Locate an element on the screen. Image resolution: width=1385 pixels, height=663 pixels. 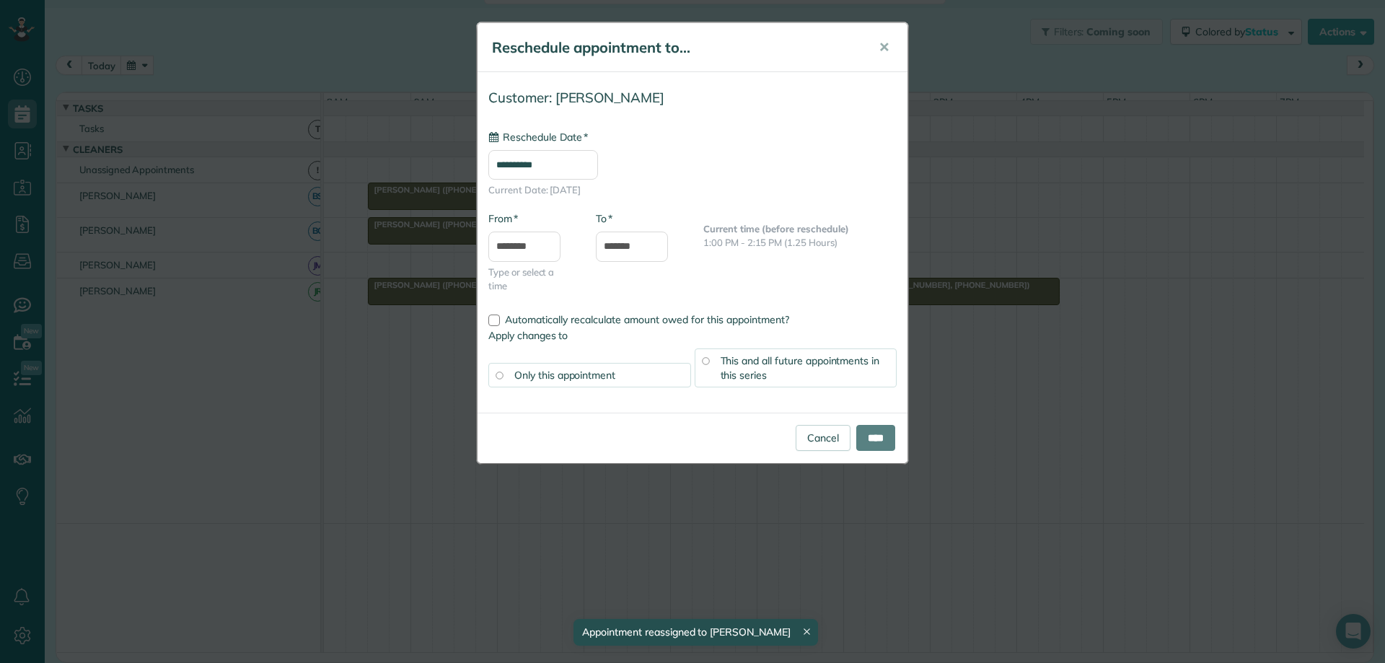
label: Reschedule Date is located at coordinates (538, 137).